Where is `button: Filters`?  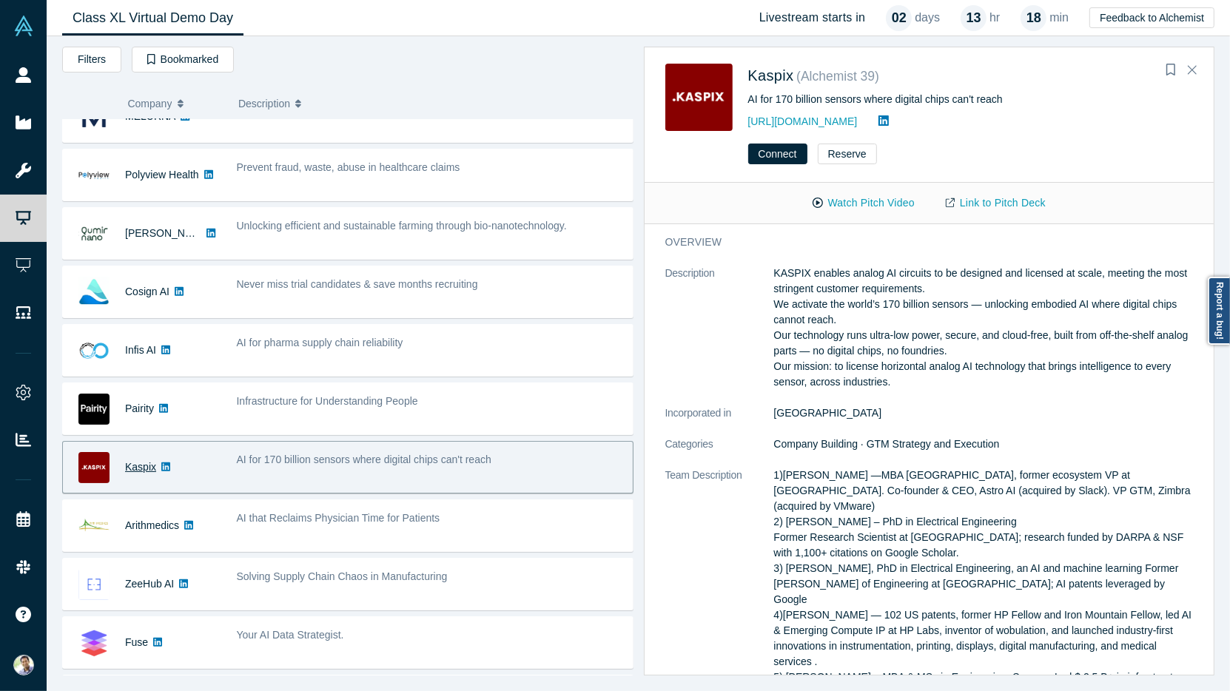 button: Filters is located at coordinates (92, 59).